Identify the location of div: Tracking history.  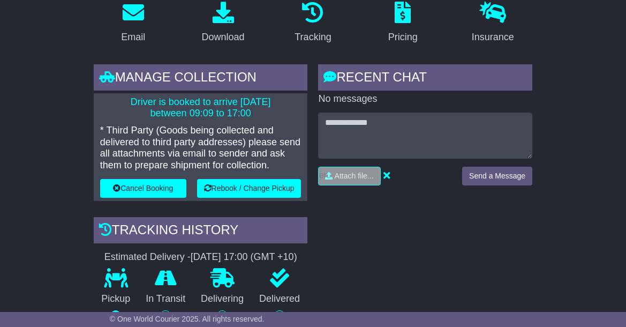
(201, 231).